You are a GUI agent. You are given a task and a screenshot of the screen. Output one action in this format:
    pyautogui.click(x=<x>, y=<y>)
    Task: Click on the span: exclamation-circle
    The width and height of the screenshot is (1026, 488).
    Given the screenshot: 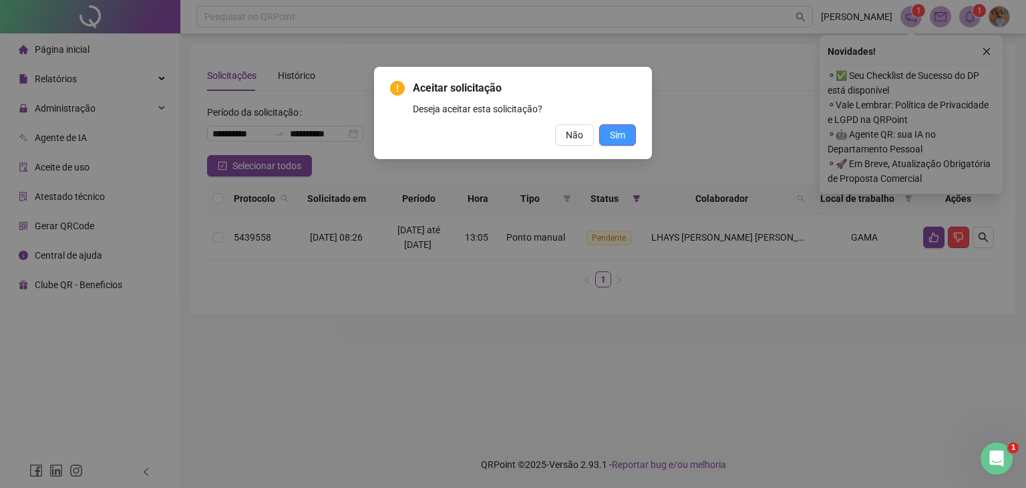 What is the action you would take?
    pyautogui.click(x=397, y=88)
    